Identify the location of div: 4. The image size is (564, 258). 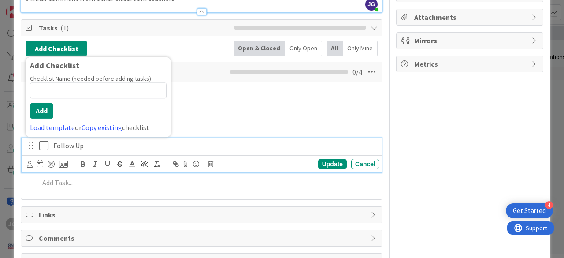
(549, 205).